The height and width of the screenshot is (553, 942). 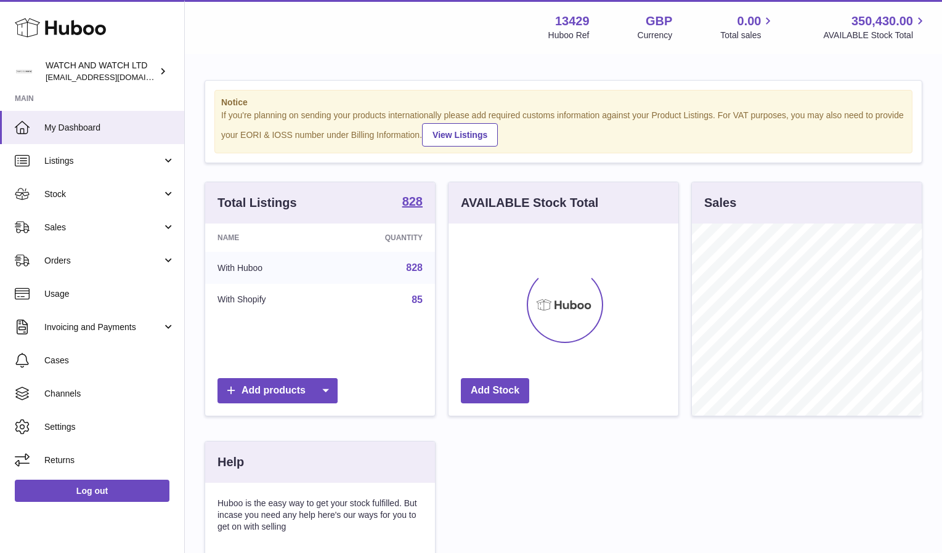 I want to click on span: Invoicing and Payments, so click(x=103, y=327).